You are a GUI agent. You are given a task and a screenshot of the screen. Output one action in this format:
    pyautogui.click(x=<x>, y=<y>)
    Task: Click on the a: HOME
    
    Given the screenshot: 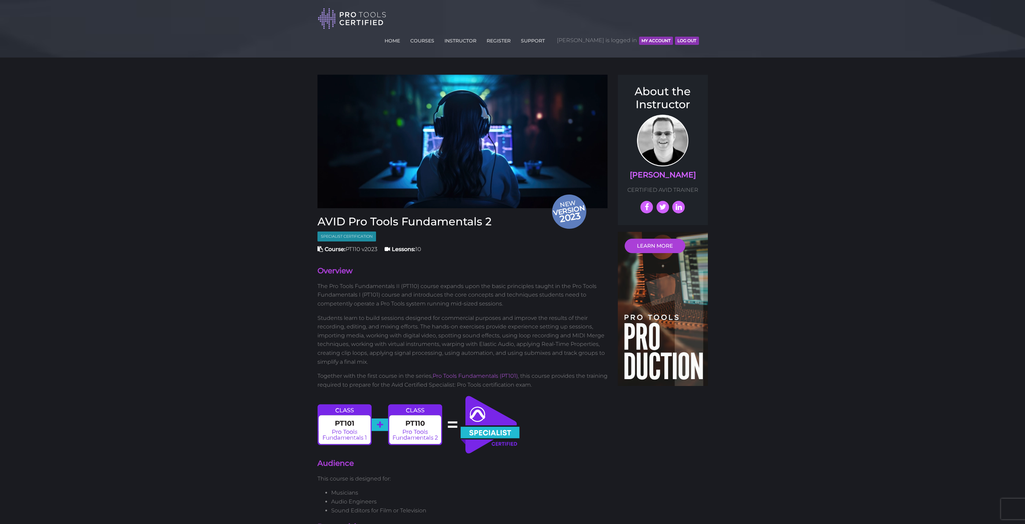 What is the action you would take?
    pyautogui.click(x=392, y=39)
    